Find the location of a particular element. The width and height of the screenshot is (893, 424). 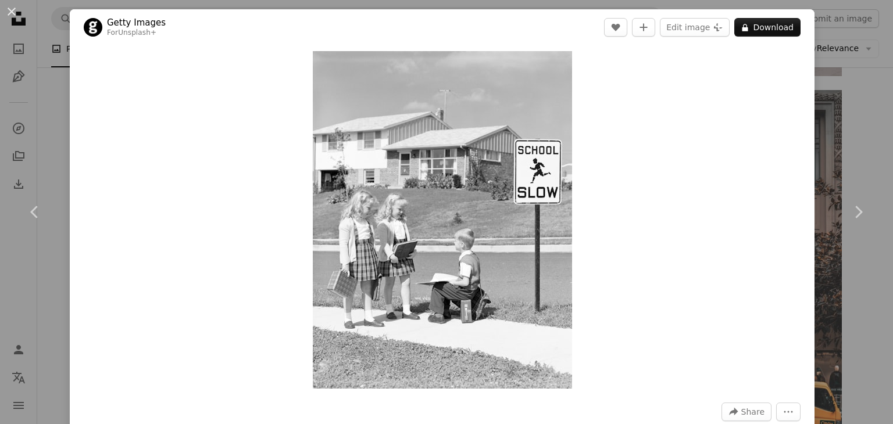

button: Add to Collection is located at coordinates (644, 27).